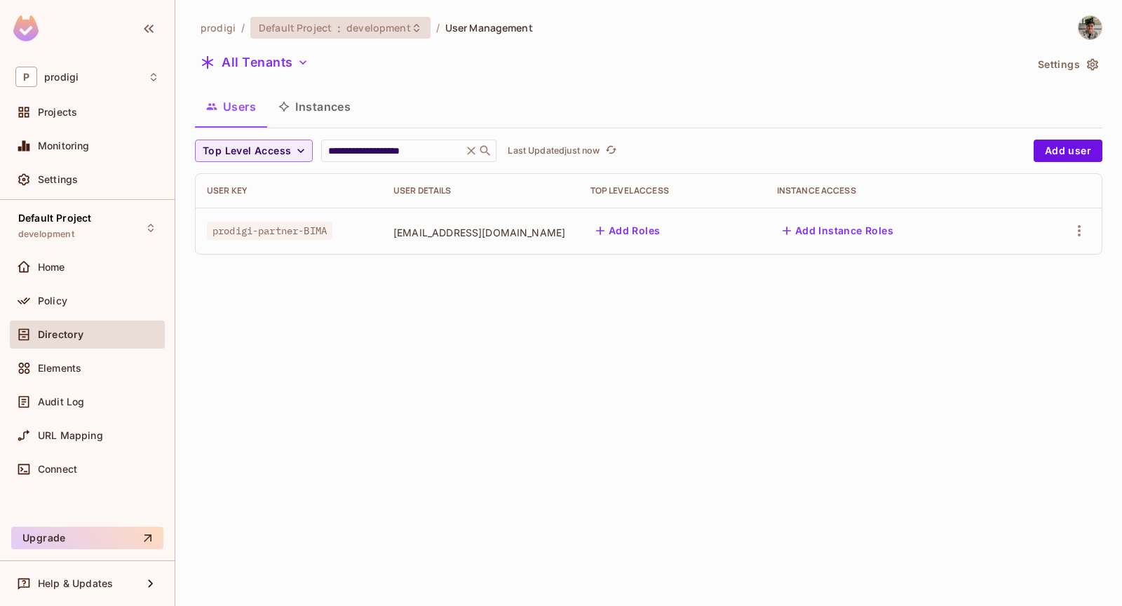 Image resolution: width=1122 pixels, height=606 pixels. Describe the element at coordinates (60, 335) in the screenshot. I see `span: Directory` at that location.